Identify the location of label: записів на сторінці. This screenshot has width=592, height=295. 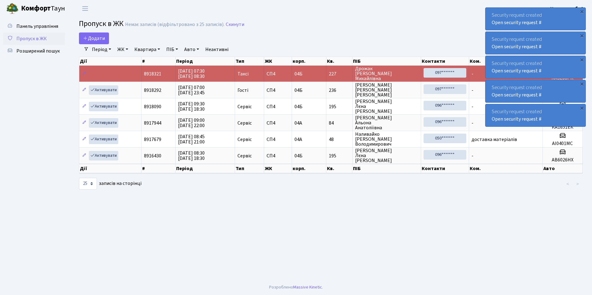
(110, 184).